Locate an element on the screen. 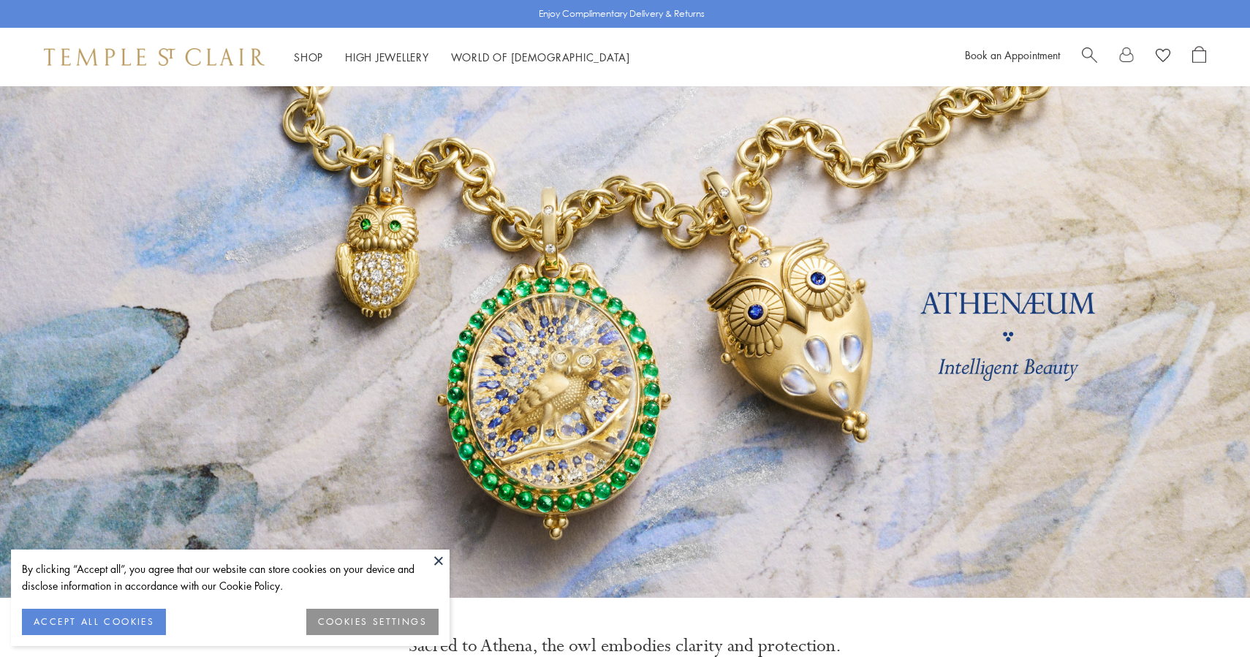  a: High JewelleryHigh Jewellery is located at coordinates (387, 57).